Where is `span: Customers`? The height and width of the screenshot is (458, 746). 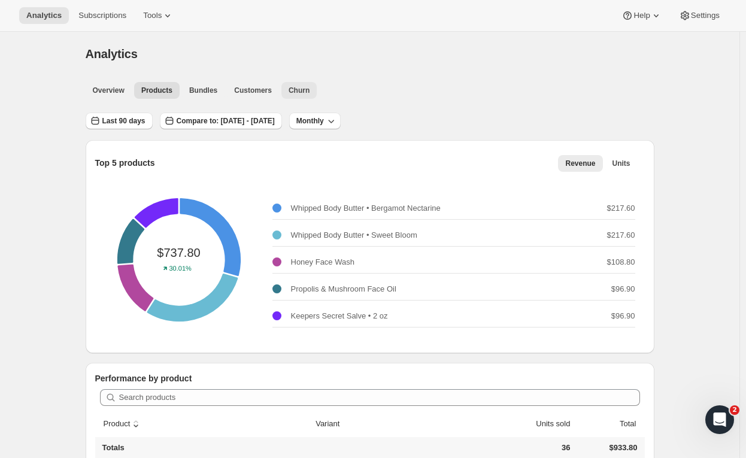
span: Customers is located at coordinates (253, 90).